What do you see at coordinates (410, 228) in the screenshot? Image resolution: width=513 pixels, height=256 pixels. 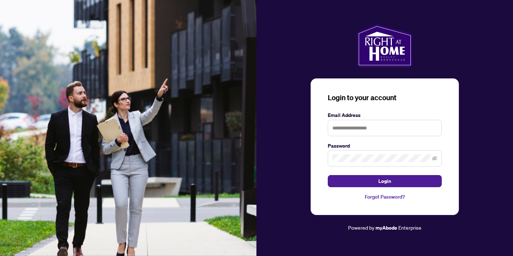 I see `span: Enterprise` at bounding box center [410, 228].